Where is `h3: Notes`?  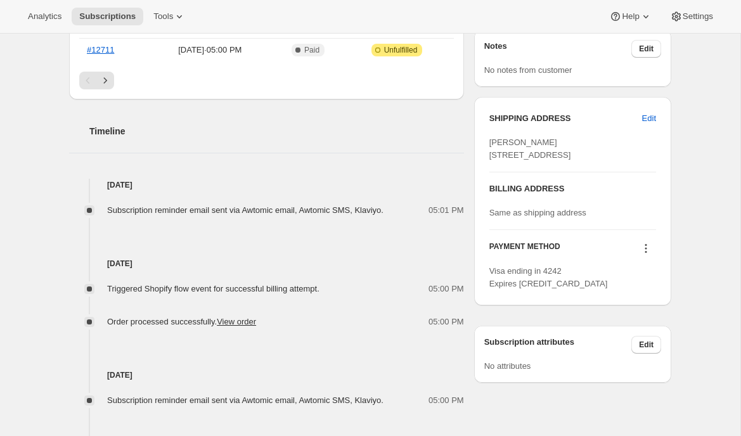
h3: Notes is located at coordinates (558, 49).